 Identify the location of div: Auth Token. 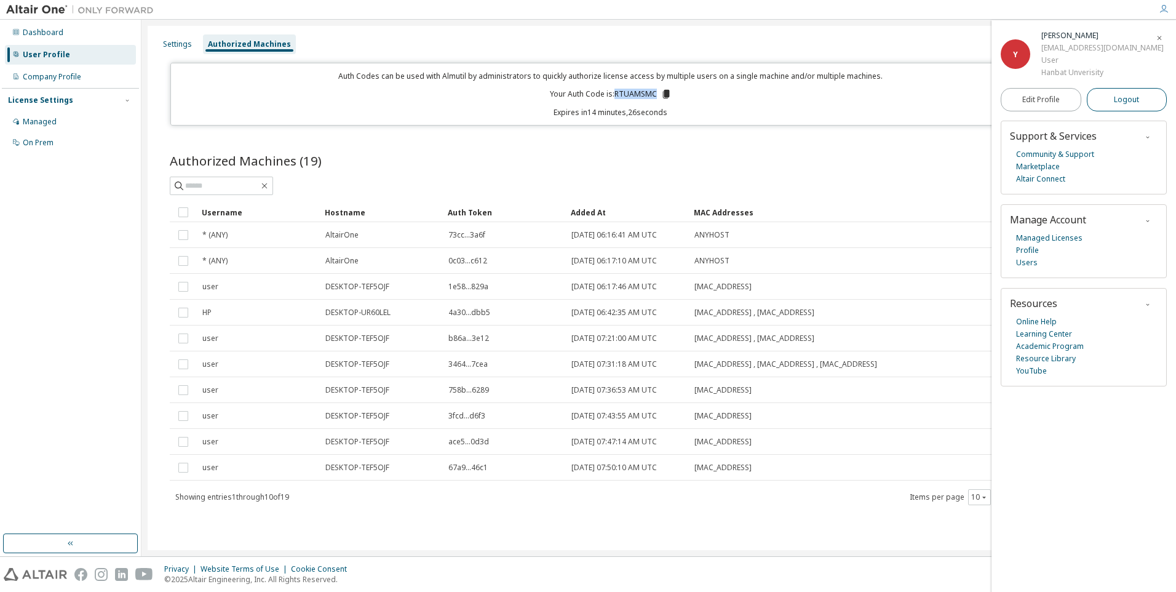
(504, 212).